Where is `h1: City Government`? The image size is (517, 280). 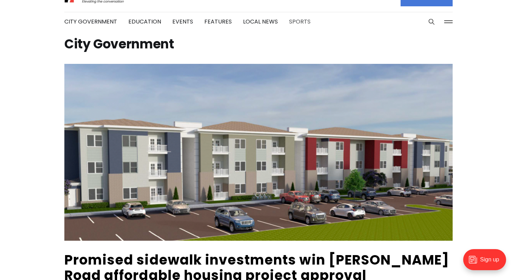
h1: City Government is located at coordinates (258, 44).